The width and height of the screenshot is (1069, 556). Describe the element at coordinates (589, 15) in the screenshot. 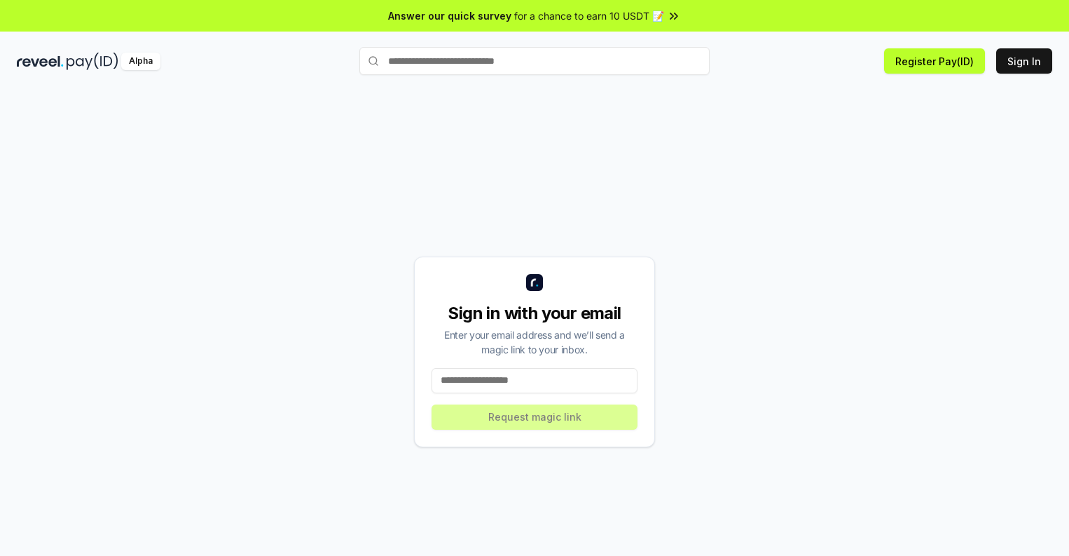

I see `span: for a chance to earn 10 USDT 📝` at that location.